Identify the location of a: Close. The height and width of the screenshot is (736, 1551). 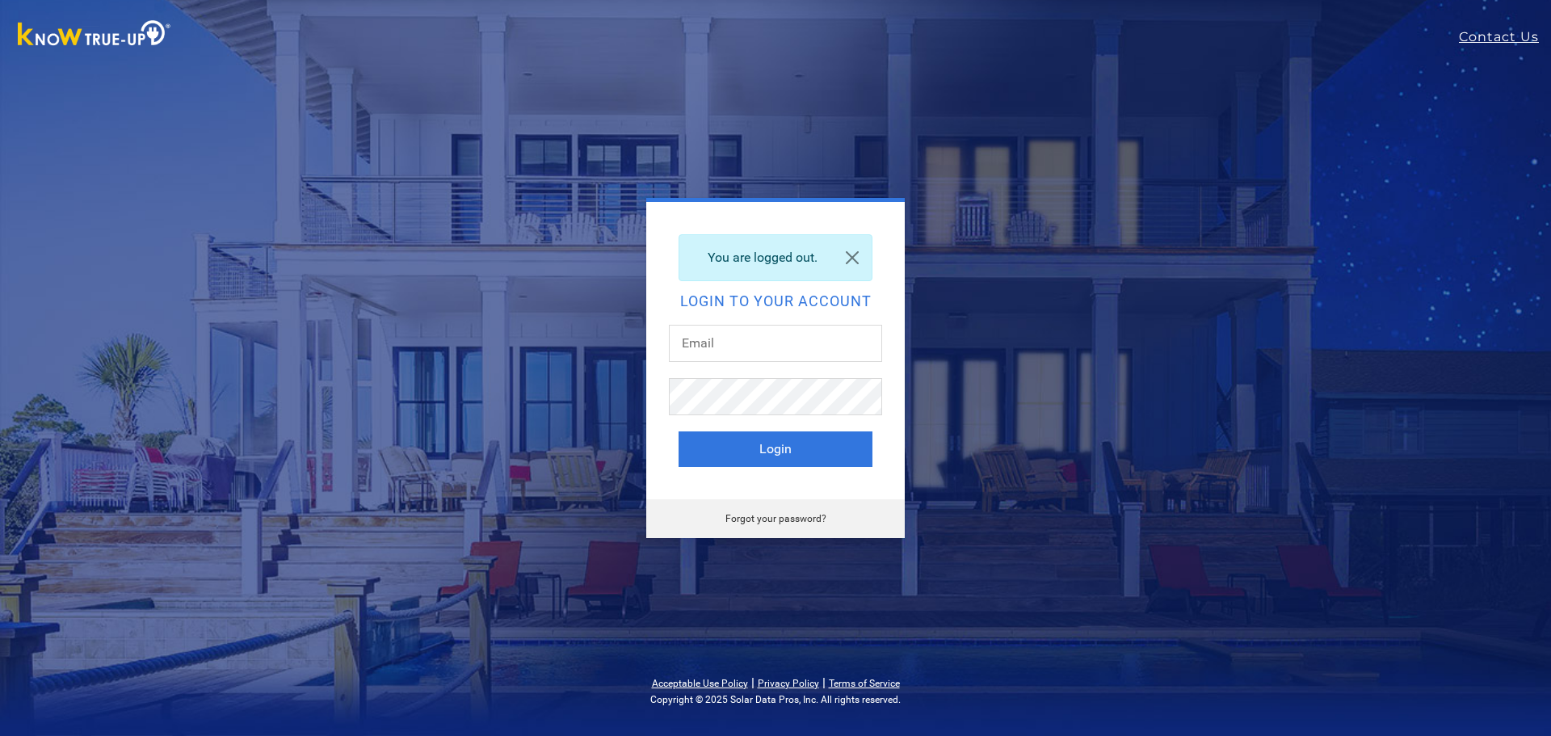
(852, 258).